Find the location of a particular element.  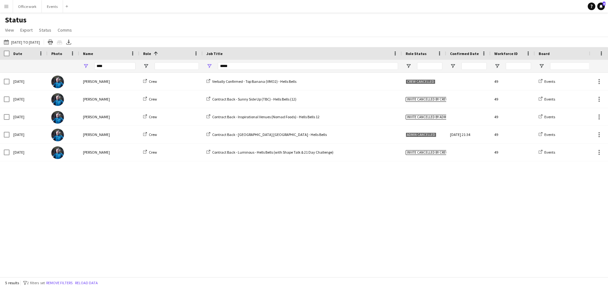

span: Photo is located at coordinates (57, 54).